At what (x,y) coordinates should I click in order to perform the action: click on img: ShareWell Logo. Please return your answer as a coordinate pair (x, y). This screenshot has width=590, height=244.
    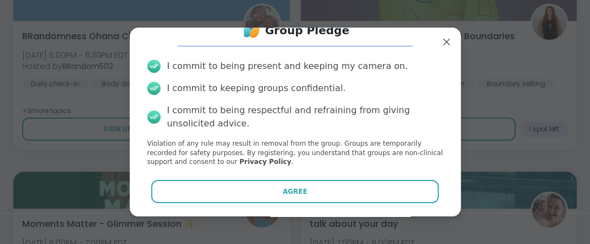
    Looking at the image, I should click on (252, 30).